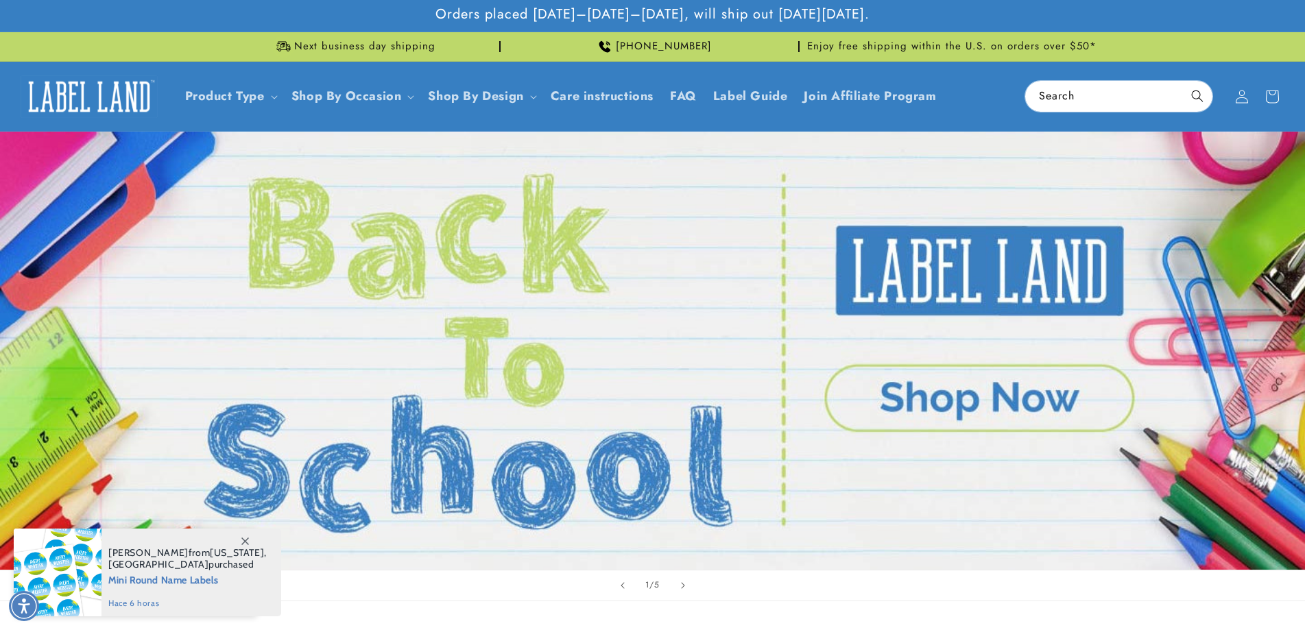 Image resolution: width=1305 pixels, height=630 pixels. Describe the element at coordinates (647, 585) in the screenshot. I see `span: 1` at that location.